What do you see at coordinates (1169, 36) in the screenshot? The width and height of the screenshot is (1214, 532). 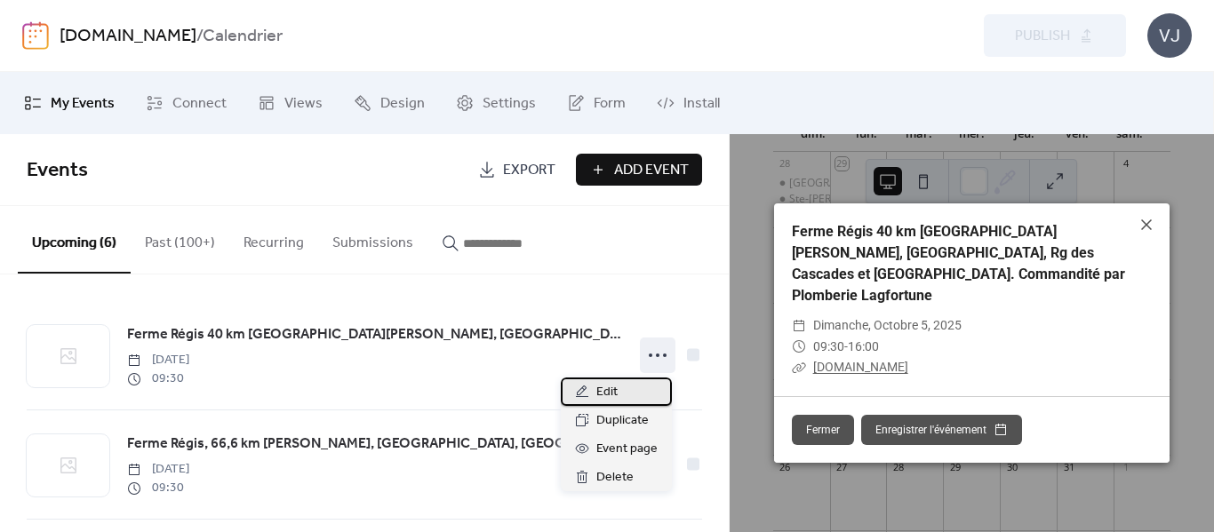 I see `div: VJ` at bounding box center [1169, 36].